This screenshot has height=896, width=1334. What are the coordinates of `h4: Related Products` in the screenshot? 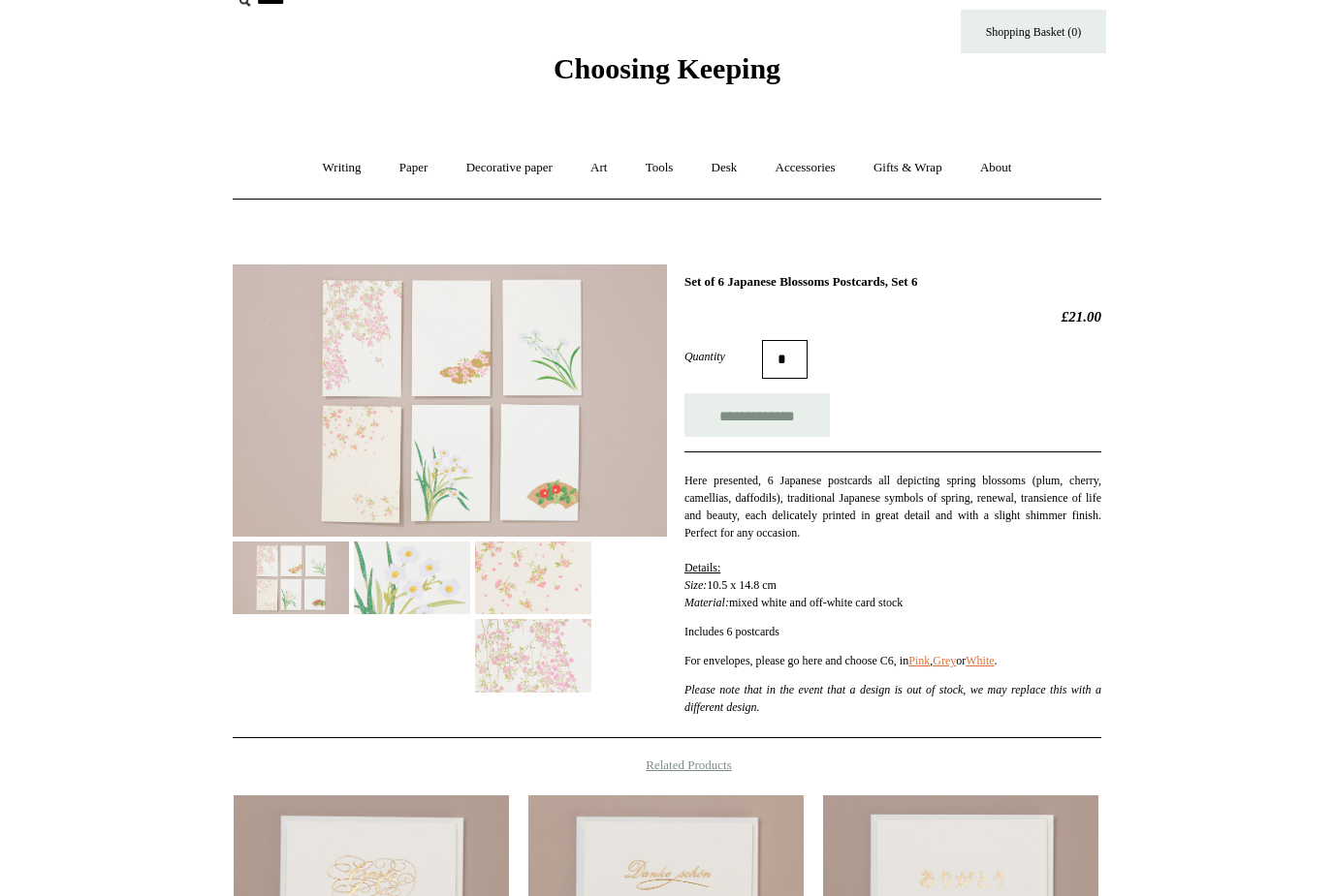 It's located at (667, 765).